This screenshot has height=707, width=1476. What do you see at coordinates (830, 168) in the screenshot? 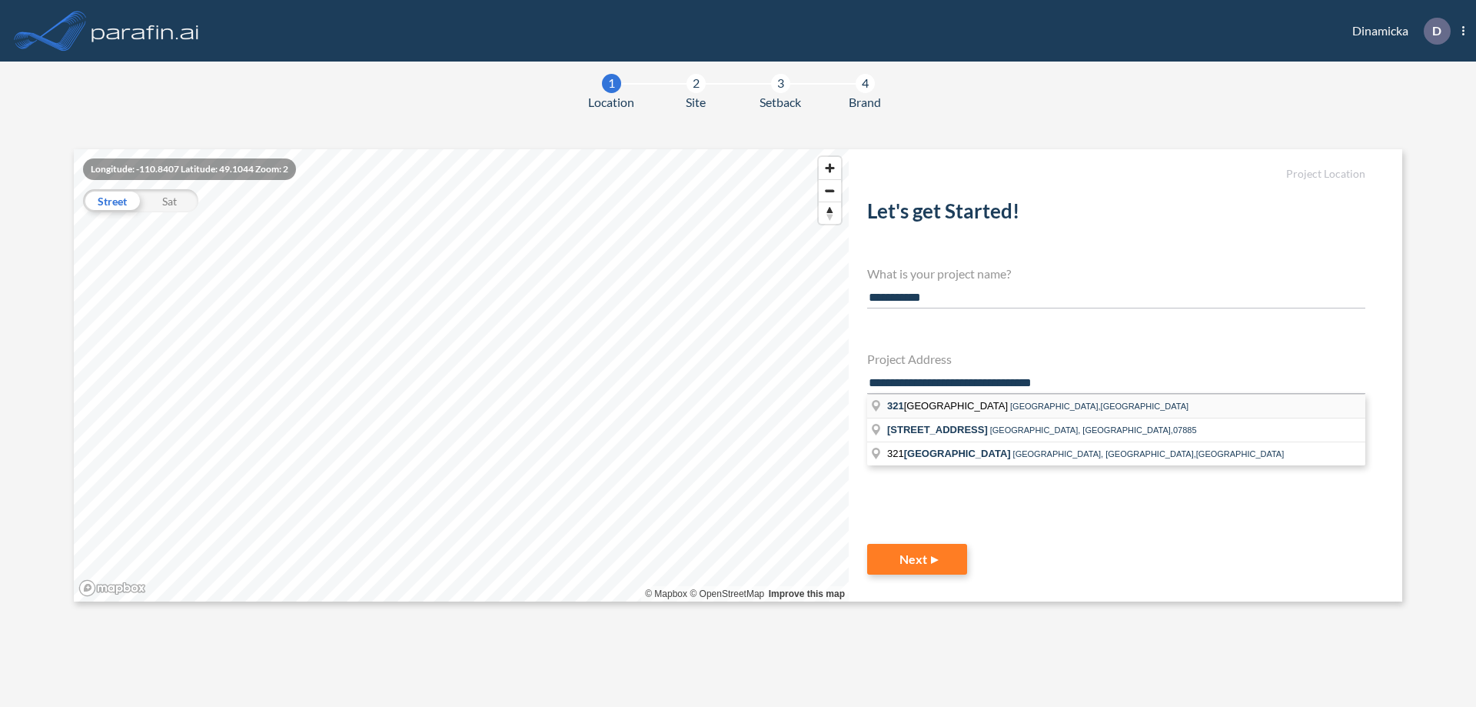
I see `span: Zoom in` at bounding box center [830, 168].